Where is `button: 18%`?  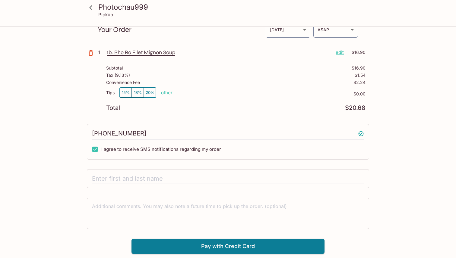
button: 18% is located at coordinates (138, 93).